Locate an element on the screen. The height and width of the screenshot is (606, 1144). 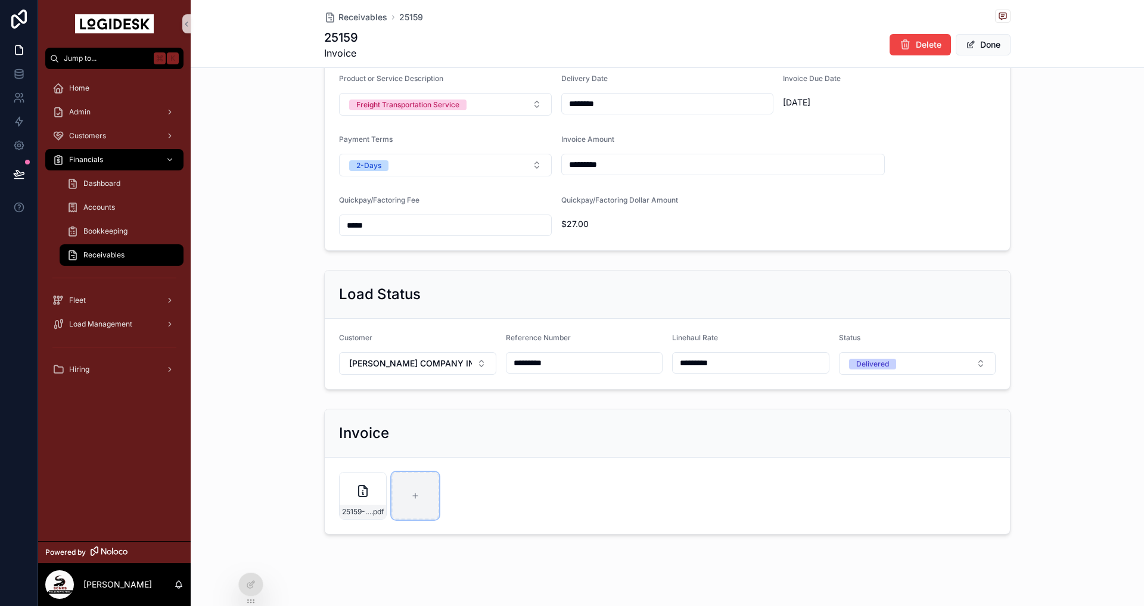
span: Admin is located at coordinates (80, 112).